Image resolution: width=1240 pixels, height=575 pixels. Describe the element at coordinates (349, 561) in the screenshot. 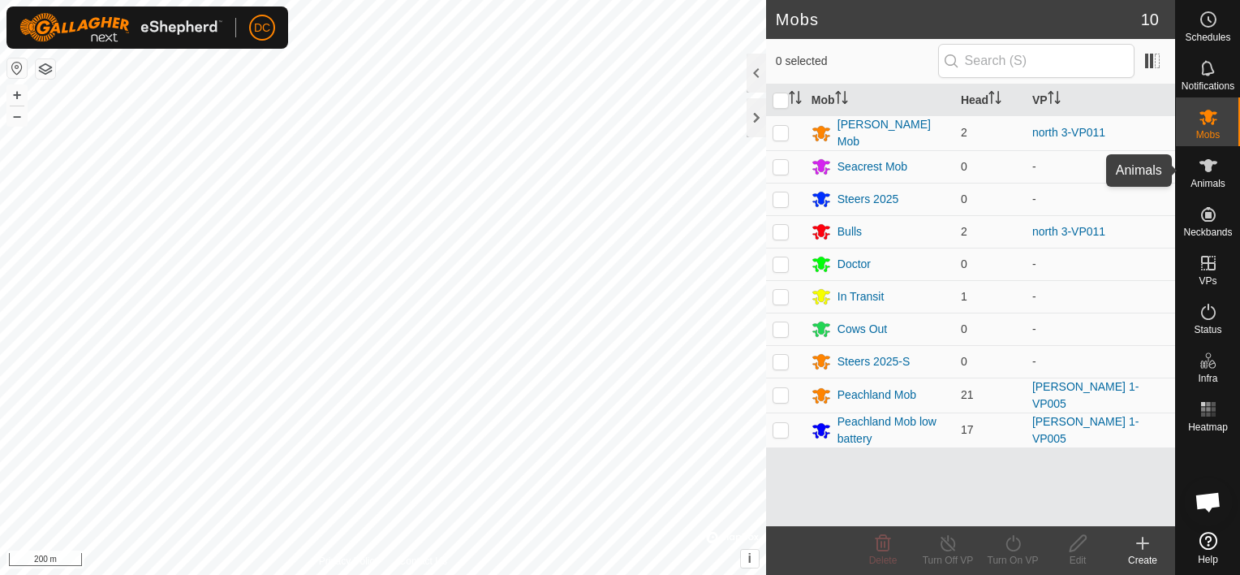

I see `a: Privacy Policy` at that location.